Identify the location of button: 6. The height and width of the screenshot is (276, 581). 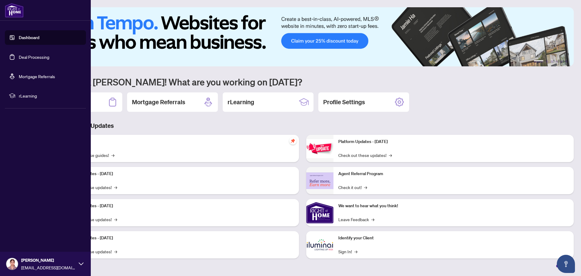
(567, 61).